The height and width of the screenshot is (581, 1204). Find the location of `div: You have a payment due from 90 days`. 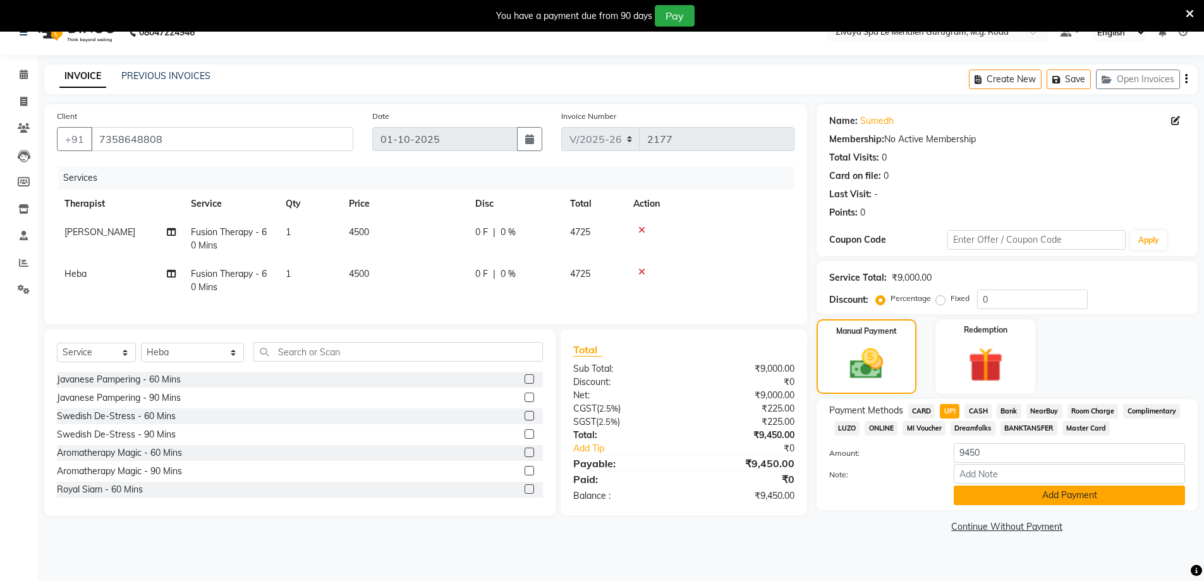

div: You have a payment due from 90 days is located at coordinates (574, 16).